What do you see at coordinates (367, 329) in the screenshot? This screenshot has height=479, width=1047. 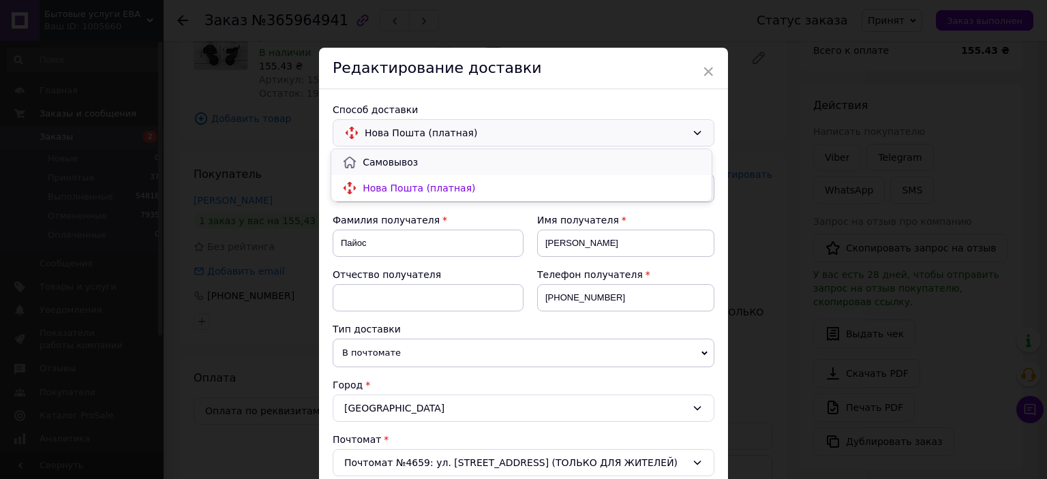 I see `span: Тип доставки` at bounding box center [367, 329].